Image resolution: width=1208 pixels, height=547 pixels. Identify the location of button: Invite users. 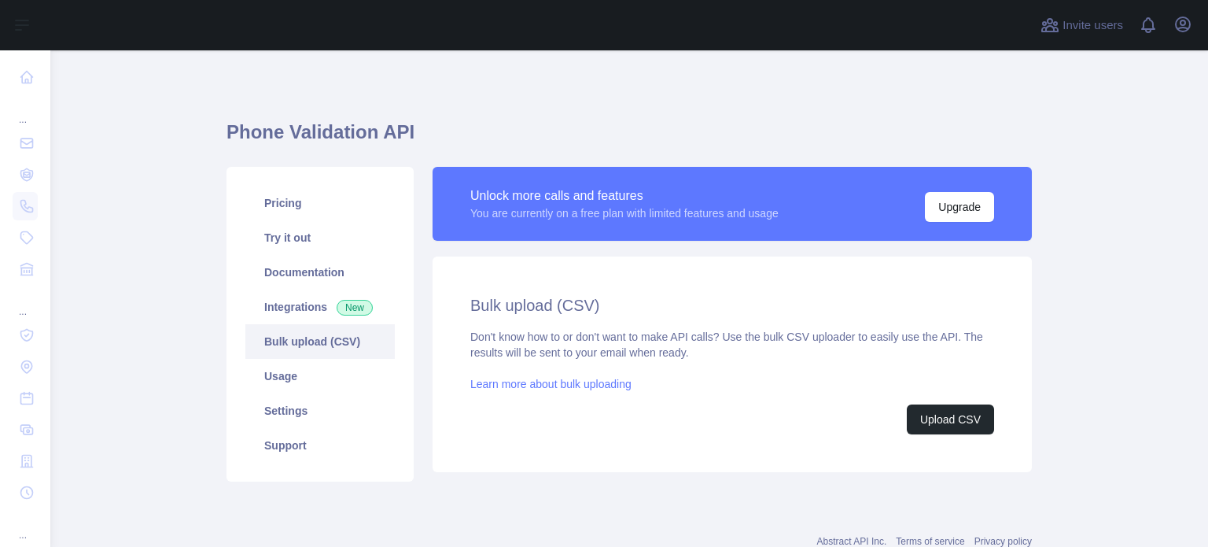
(1082, 25).